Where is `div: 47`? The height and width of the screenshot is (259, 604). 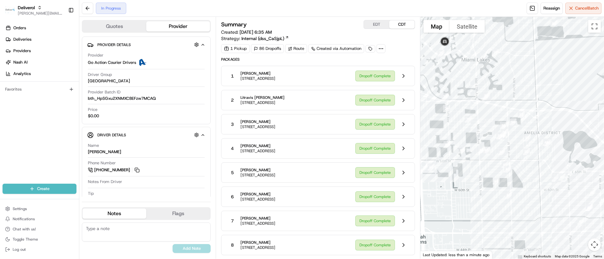 div: 47 is located at coordinates (562, 177).